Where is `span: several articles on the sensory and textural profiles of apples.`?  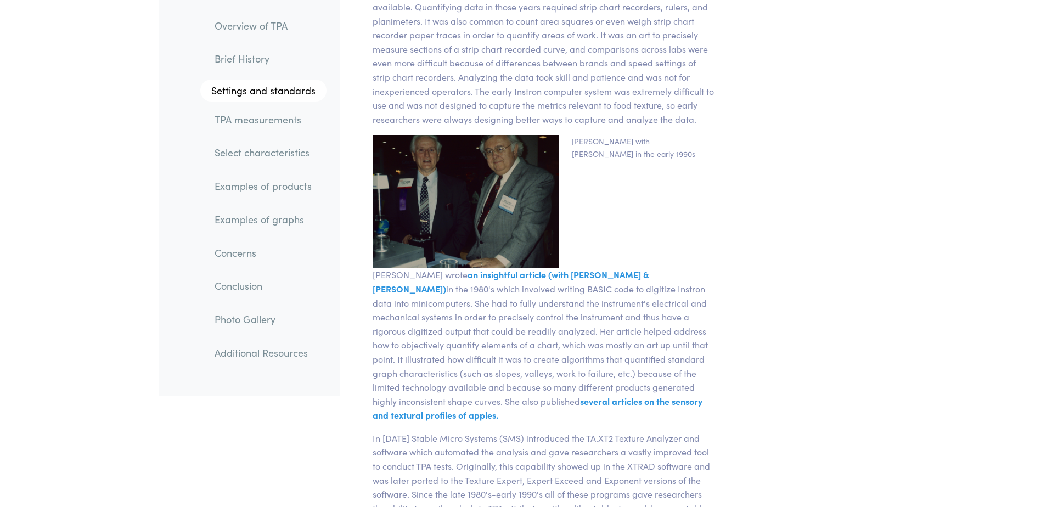 span: several articles on the sensory and textural profiles of apples. is located at coordinates (537, 408).